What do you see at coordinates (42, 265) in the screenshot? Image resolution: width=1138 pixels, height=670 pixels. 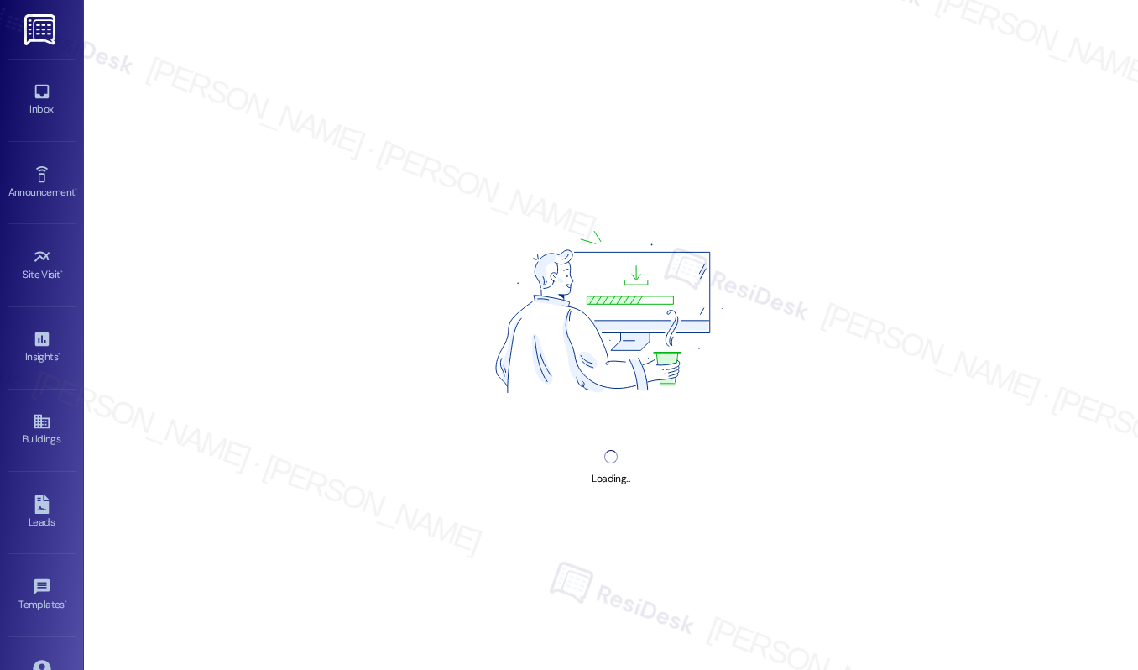 I see `a: Site Visit •` at bounding box center [42, 265].